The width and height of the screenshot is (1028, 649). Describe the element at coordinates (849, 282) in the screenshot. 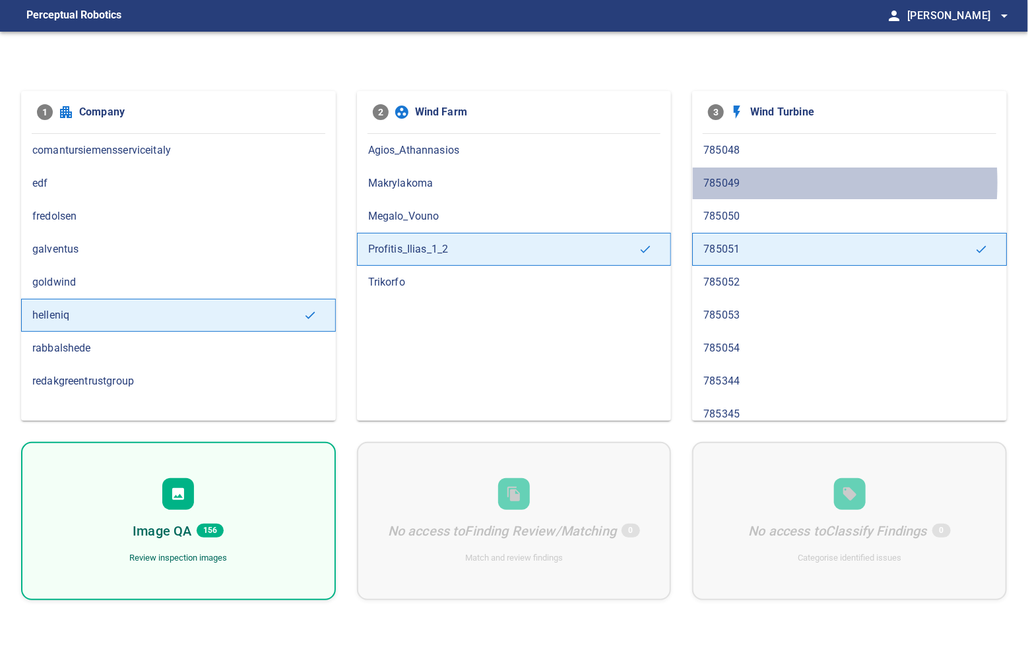

I see `div: 785052` at that location.